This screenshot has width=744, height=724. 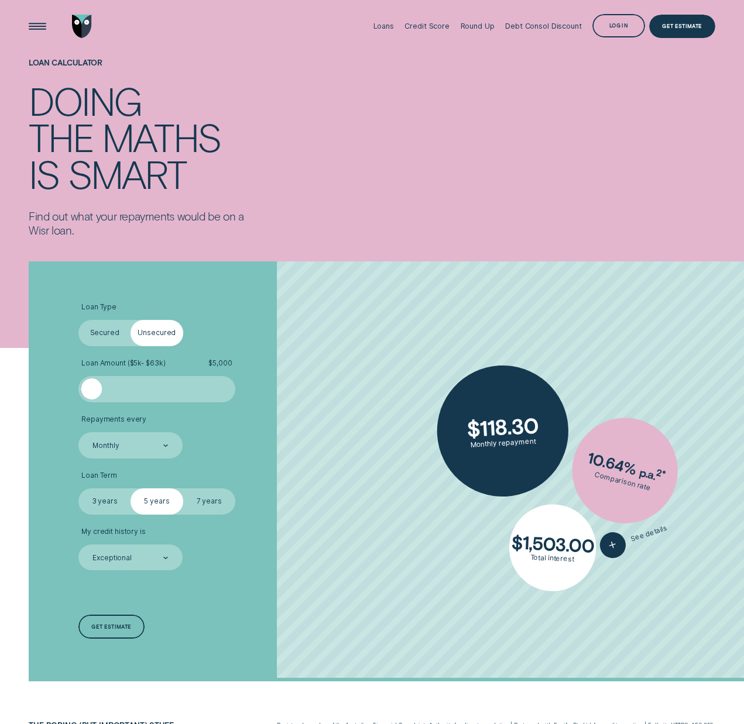 What do you see at coordinates (85, 101) in the screenshot?
I see `div: Doing` at bounding box center [85, 101].